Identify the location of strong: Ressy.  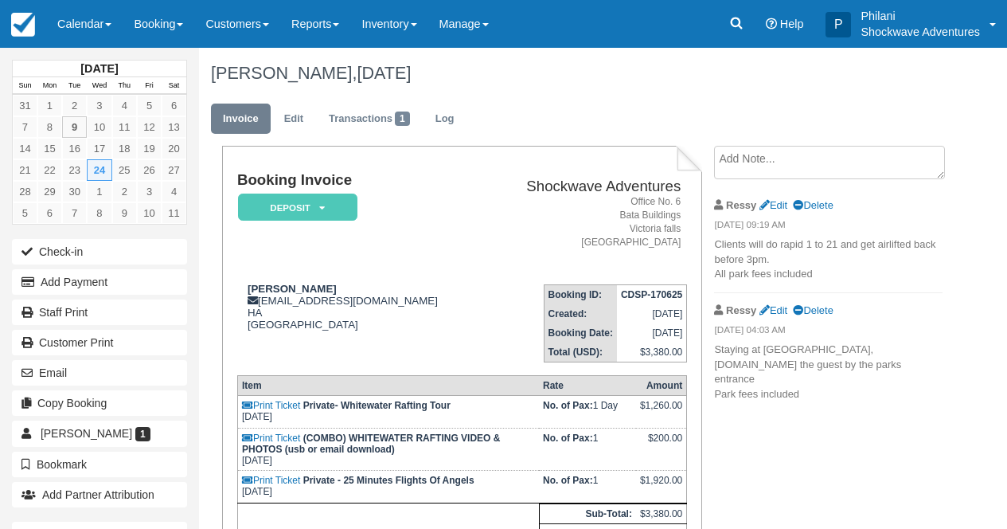
(741, 310).